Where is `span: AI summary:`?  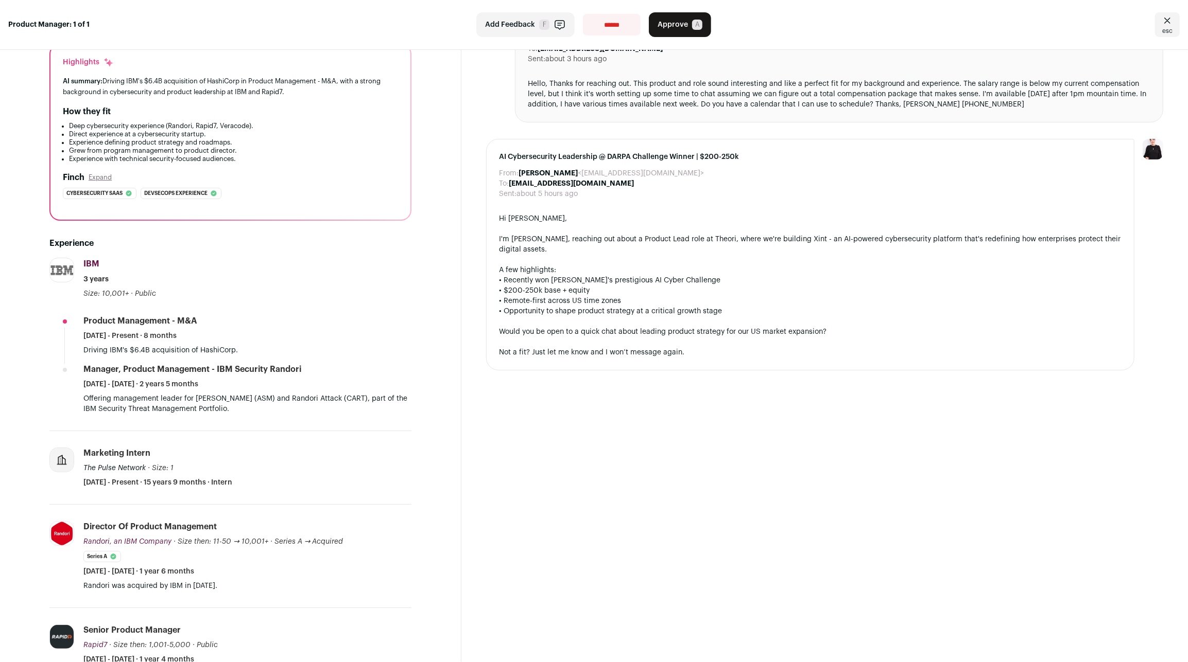 span: AI summary: is located at coordinates (82, 81).